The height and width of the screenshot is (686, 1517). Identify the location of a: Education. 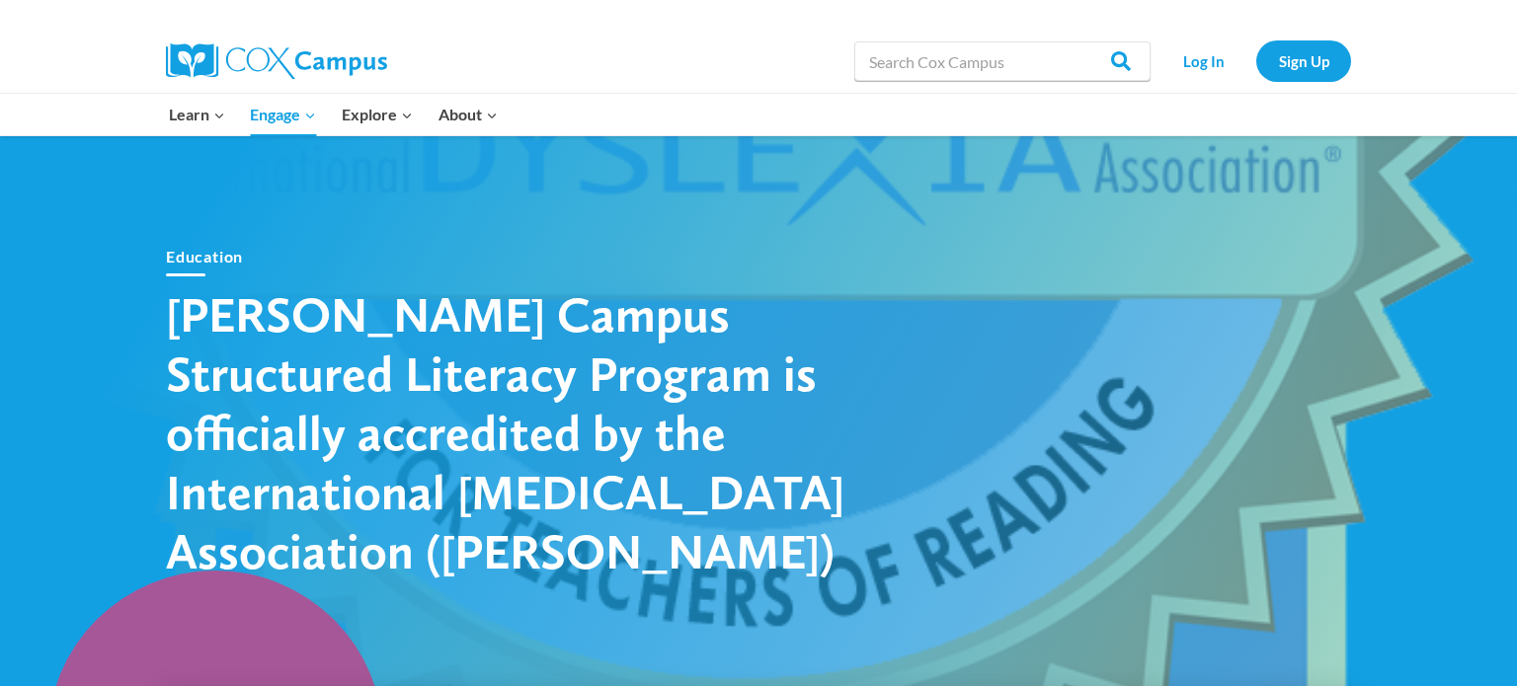
(204, 256).